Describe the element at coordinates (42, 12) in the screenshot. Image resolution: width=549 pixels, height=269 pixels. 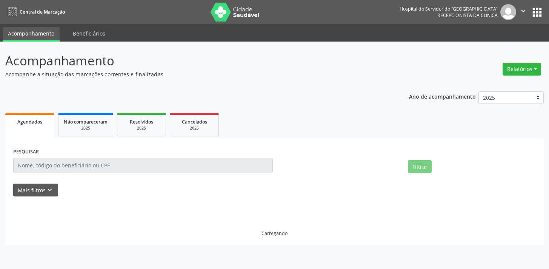
I see `span: Central de Marcação` at that location.